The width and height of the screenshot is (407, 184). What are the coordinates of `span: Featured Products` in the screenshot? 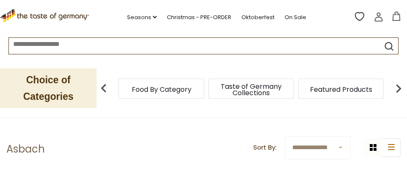 It's located at (341, 89).